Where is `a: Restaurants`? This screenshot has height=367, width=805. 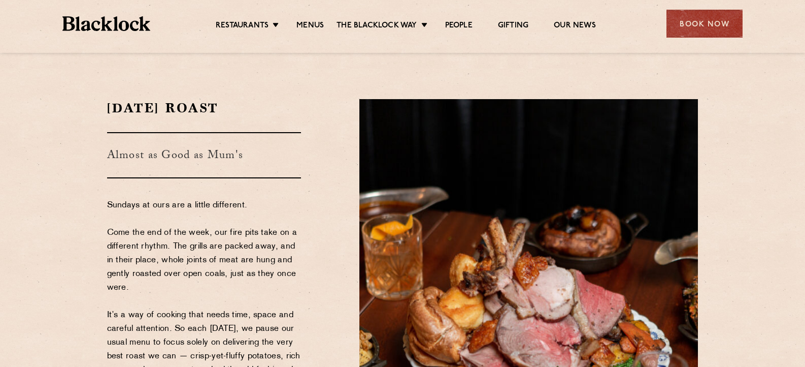
a: Restaurants is located at coordinates (242, 26).